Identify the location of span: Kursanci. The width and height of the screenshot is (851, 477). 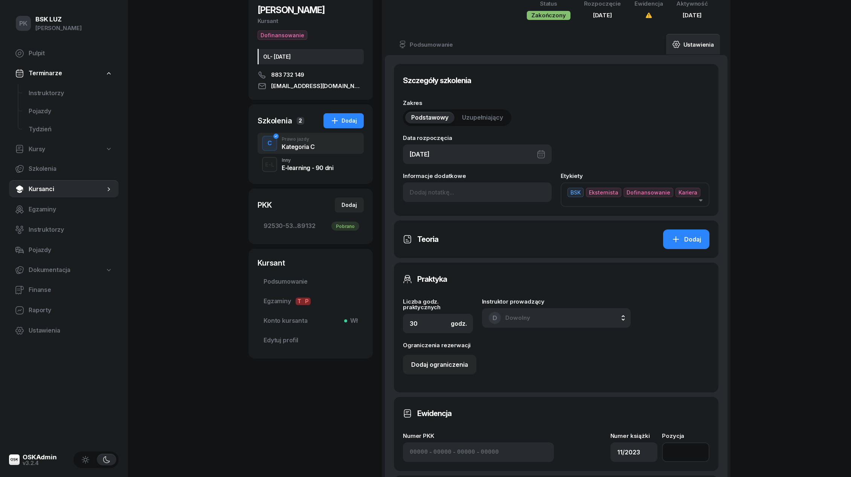
(67, 189).